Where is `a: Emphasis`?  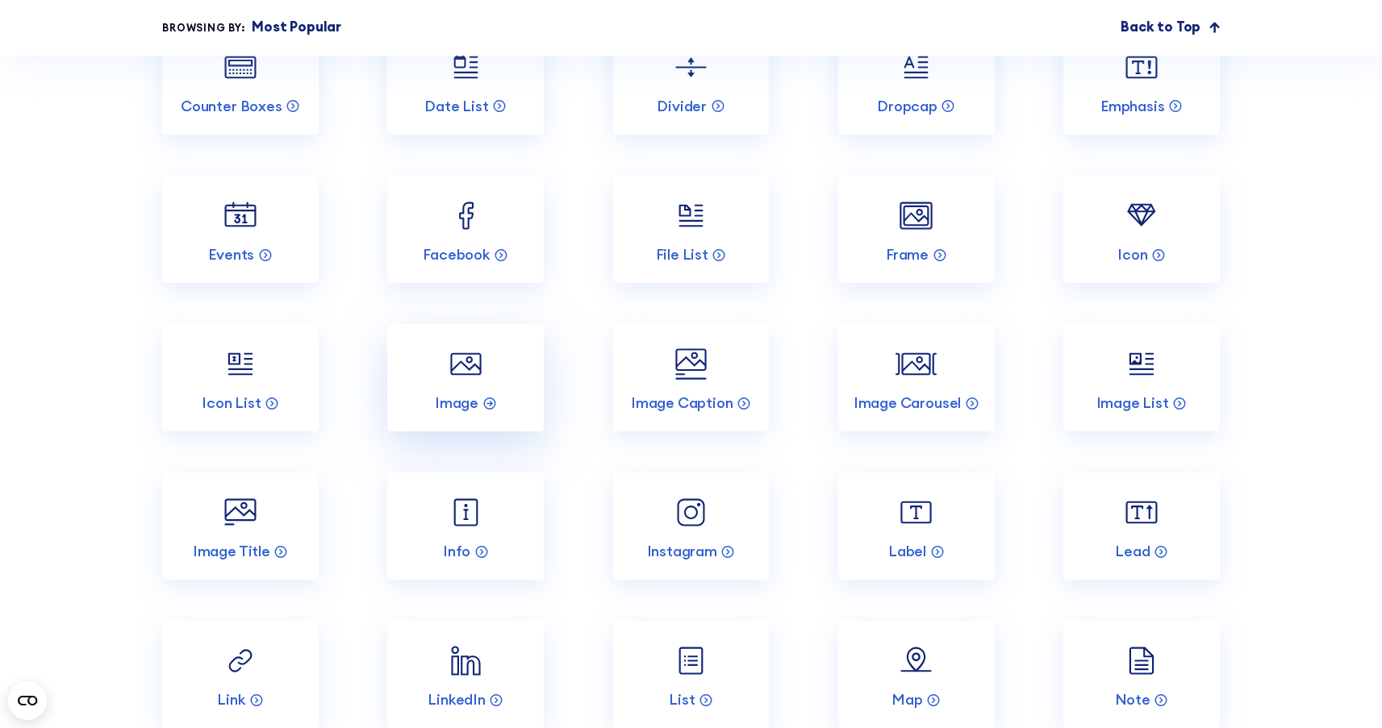
a: Emphasis is located at coordinates (1141, 81).